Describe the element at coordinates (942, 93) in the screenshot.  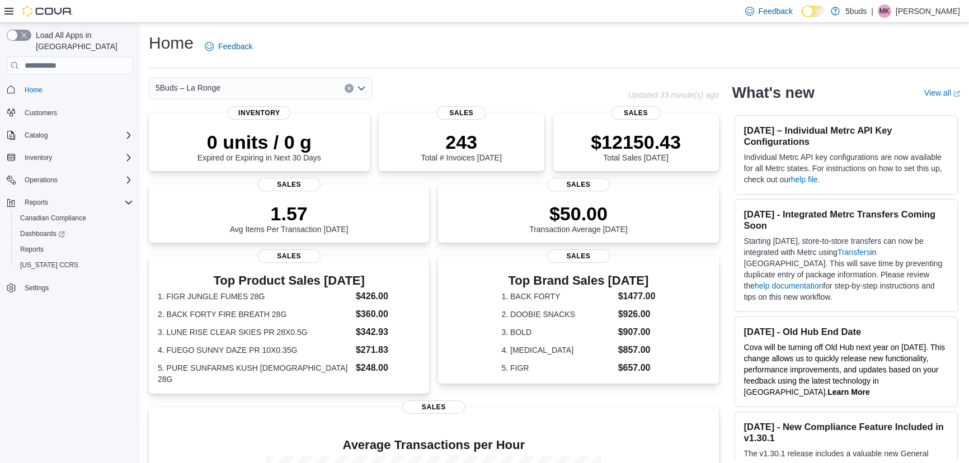
I see `a: View allExternal link` at that location.